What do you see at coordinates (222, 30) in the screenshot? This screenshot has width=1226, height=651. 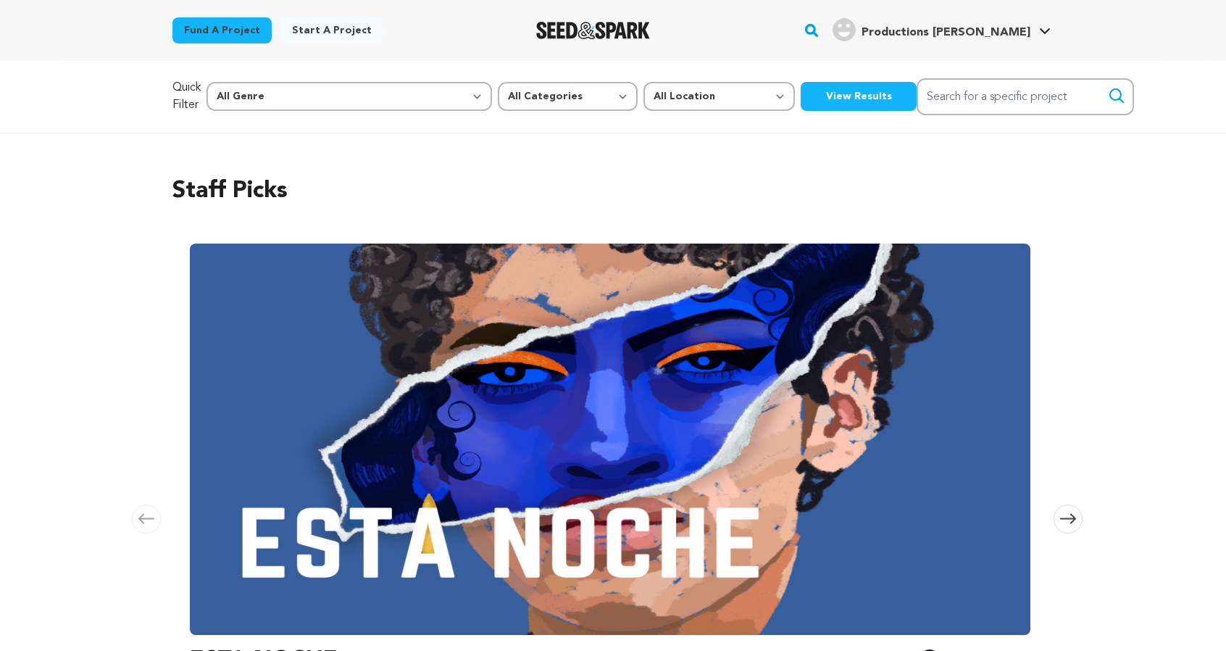 I see `a: Fund a project` at bounding box center [222, 30].